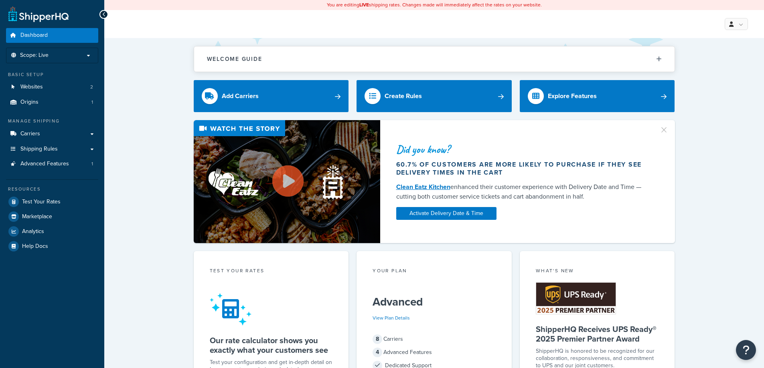 The width and height of the screenshot is (764, 368). What do you see at coordinates (52, 217) in the screenshot?
I see `li: Marketplace` at bounding box center [52, 217].